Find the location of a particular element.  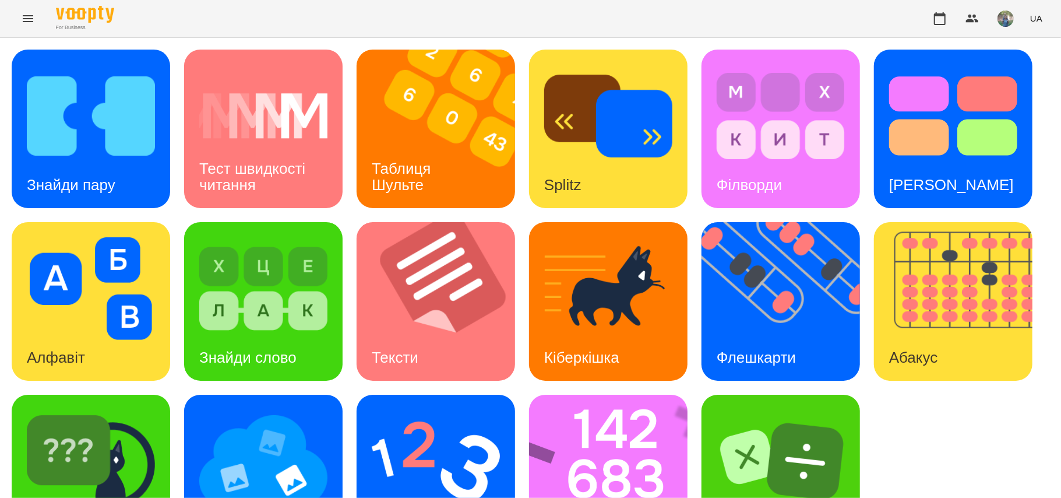

img: Абакус is located at coordinates (960, 301).